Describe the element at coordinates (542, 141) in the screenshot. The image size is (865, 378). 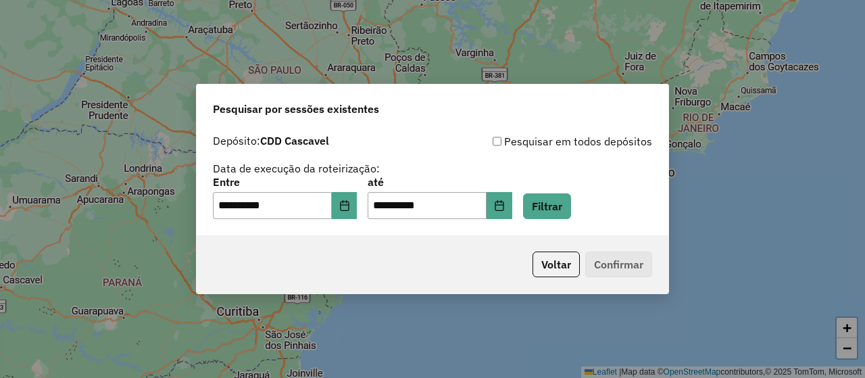
I see `div: Pesquisar em todos depósitos` at that location.